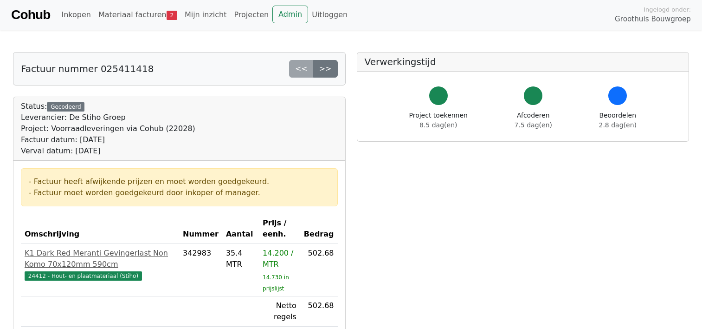 Image resolution: width=702 pixels, height=329 pixels. I want to click on a: Inkopen, so click(76, 15).